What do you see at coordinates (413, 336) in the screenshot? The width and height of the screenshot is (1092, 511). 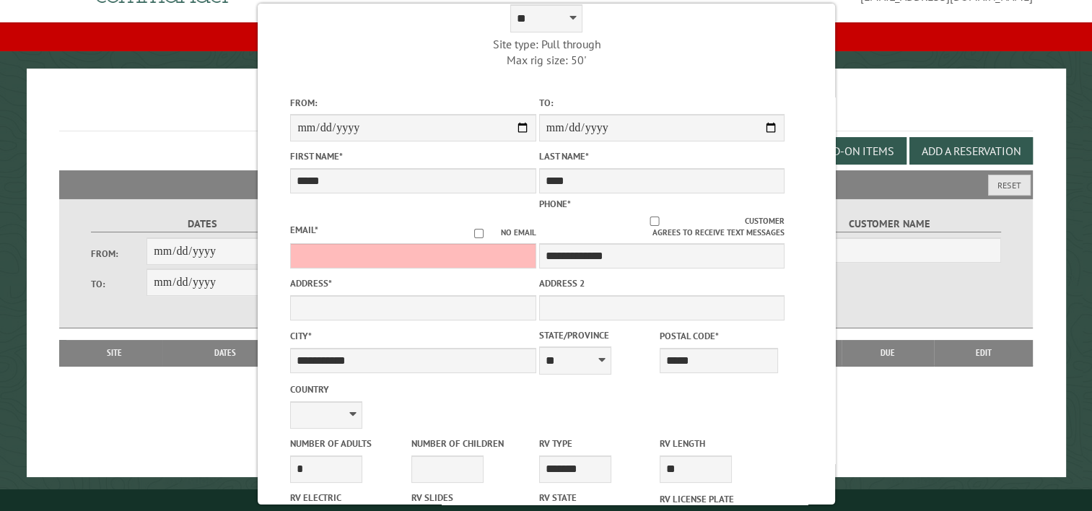 I see `label: City` at bounding box center [413, 336].